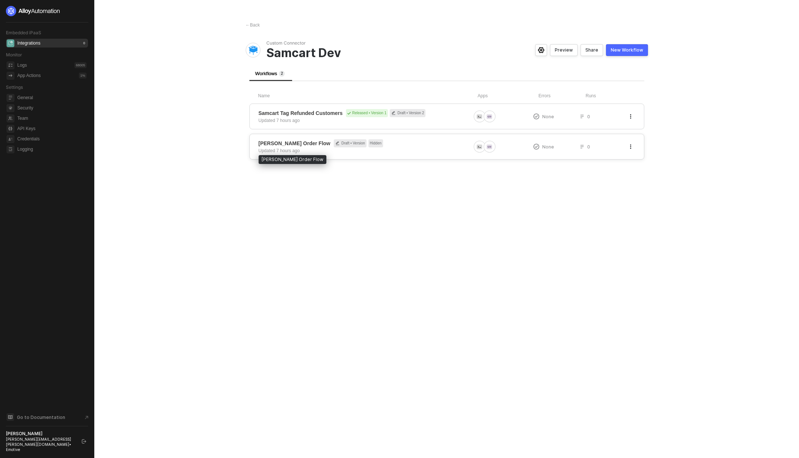 Image resolution: width=799 pixels, height=458 pixels. Describe the element at coordinates (610, 96) in the screenshot. I see `div: Runs` at that location.